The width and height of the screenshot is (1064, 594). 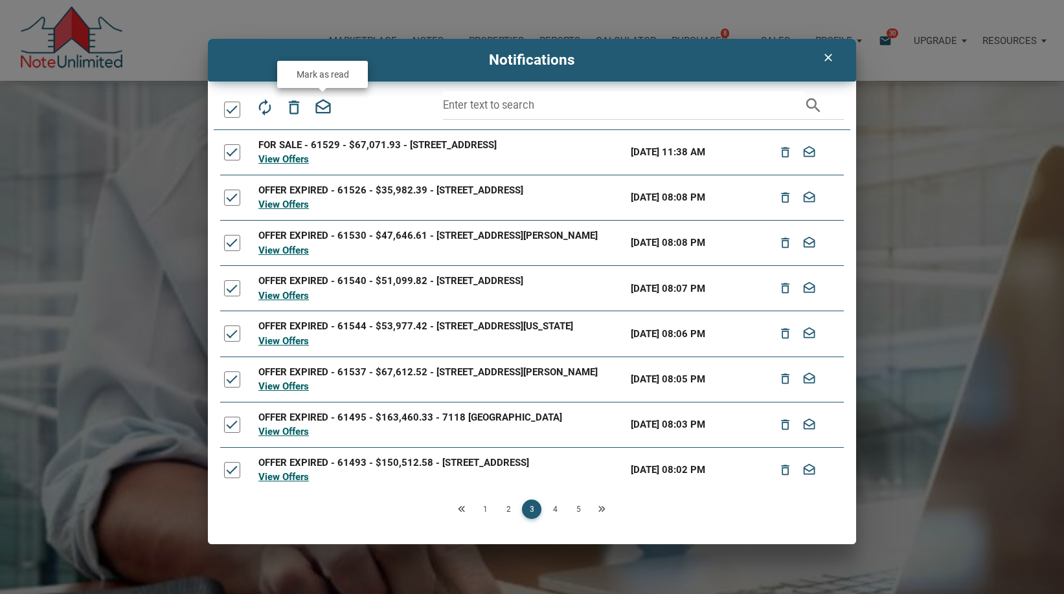 What do you see at coordinates (578, 510) in the screenshot?
I see `a: 5` at bounding box center [578, 510].